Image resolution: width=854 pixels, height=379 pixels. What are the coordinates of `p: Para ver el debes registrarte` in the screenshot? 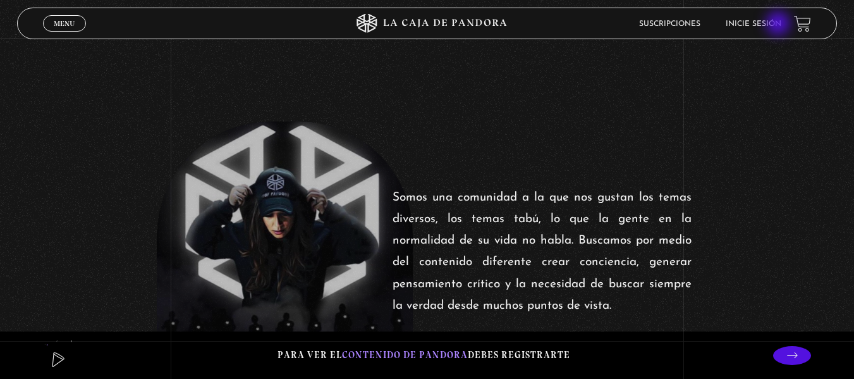 It's located at (424, 355).